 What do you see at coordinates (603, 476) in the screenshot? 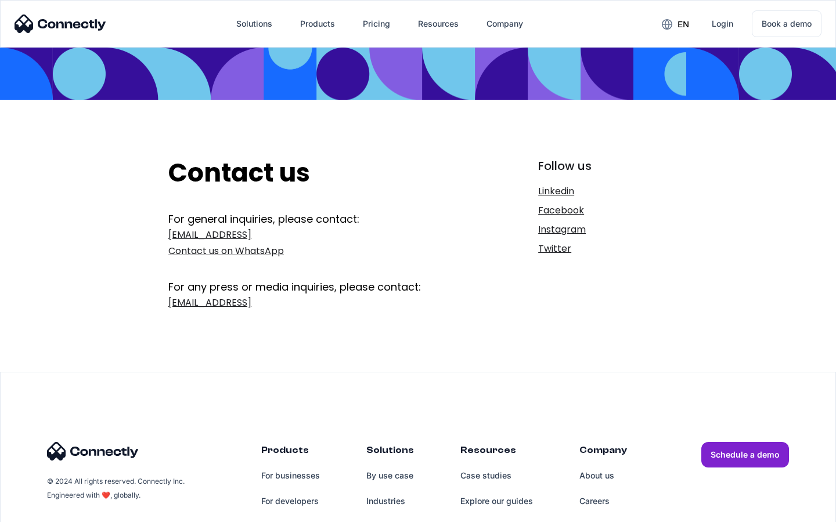
I see `a: About us` at bounding box center [603, 476].